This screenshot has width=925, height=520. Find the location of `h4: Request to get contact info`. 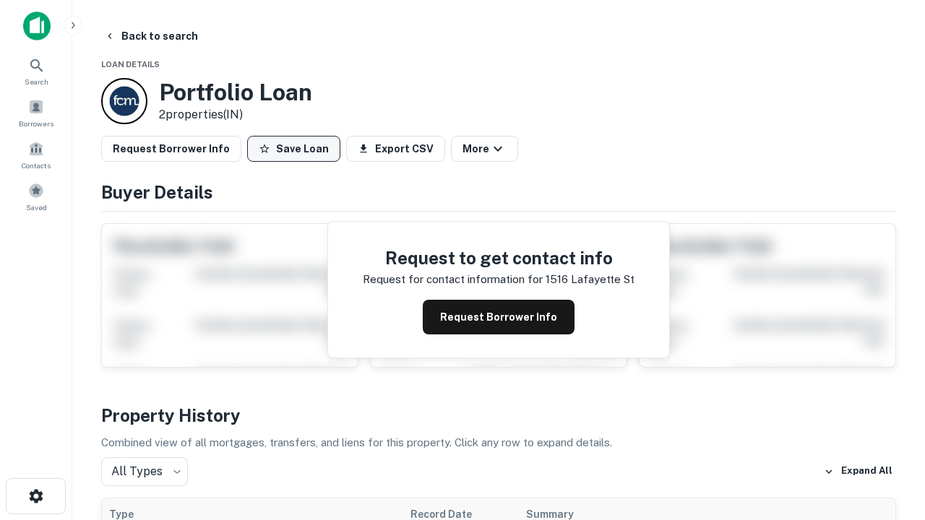

h4: Request to get contact info is located at coordinates (499, 258).